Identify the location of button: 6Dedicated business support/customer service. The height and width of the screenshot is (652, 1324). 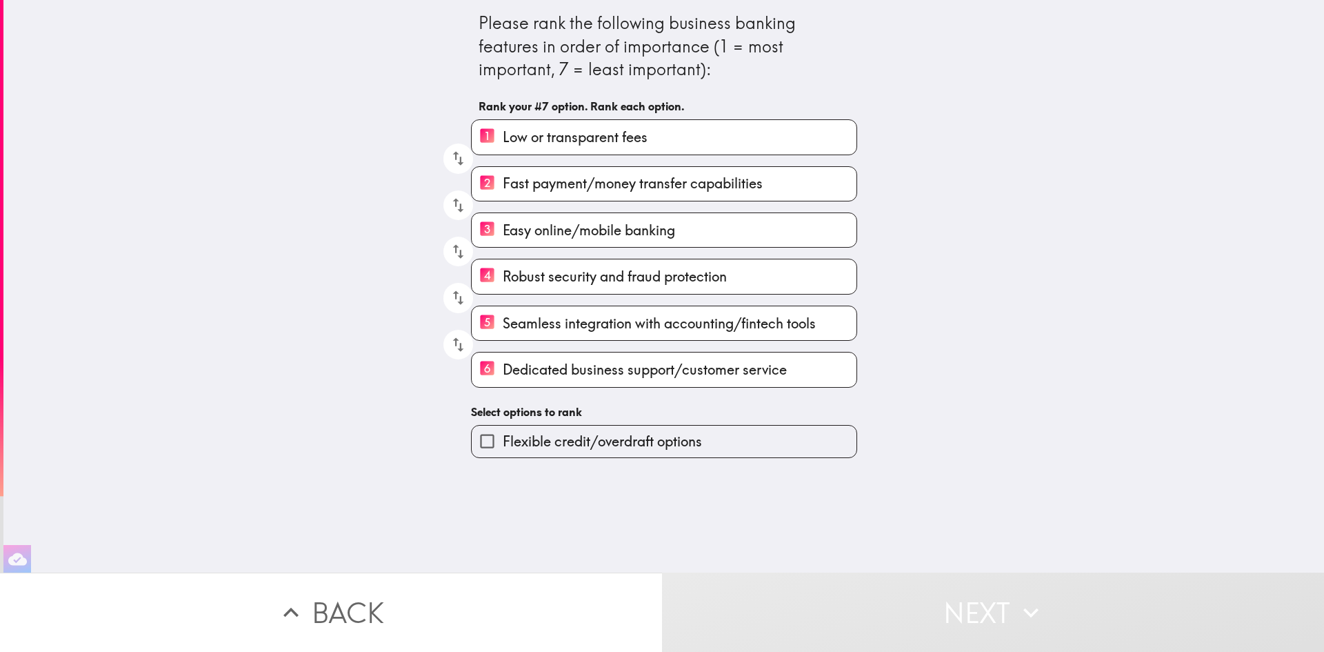
(664, 369).